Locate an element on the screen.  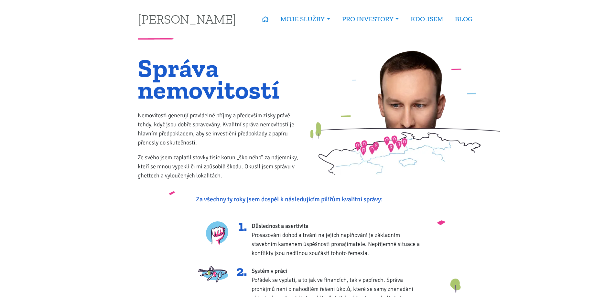
strong: Důslednost a asertivita is located at coordinates (280, 226).